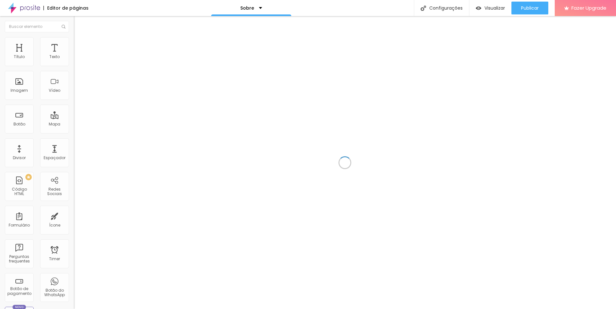 This screenshot has width=616, height=309. Describe the element at coordinates (588, 8) in the screenshot. I see `span: Fazer Upgrade` at that location.